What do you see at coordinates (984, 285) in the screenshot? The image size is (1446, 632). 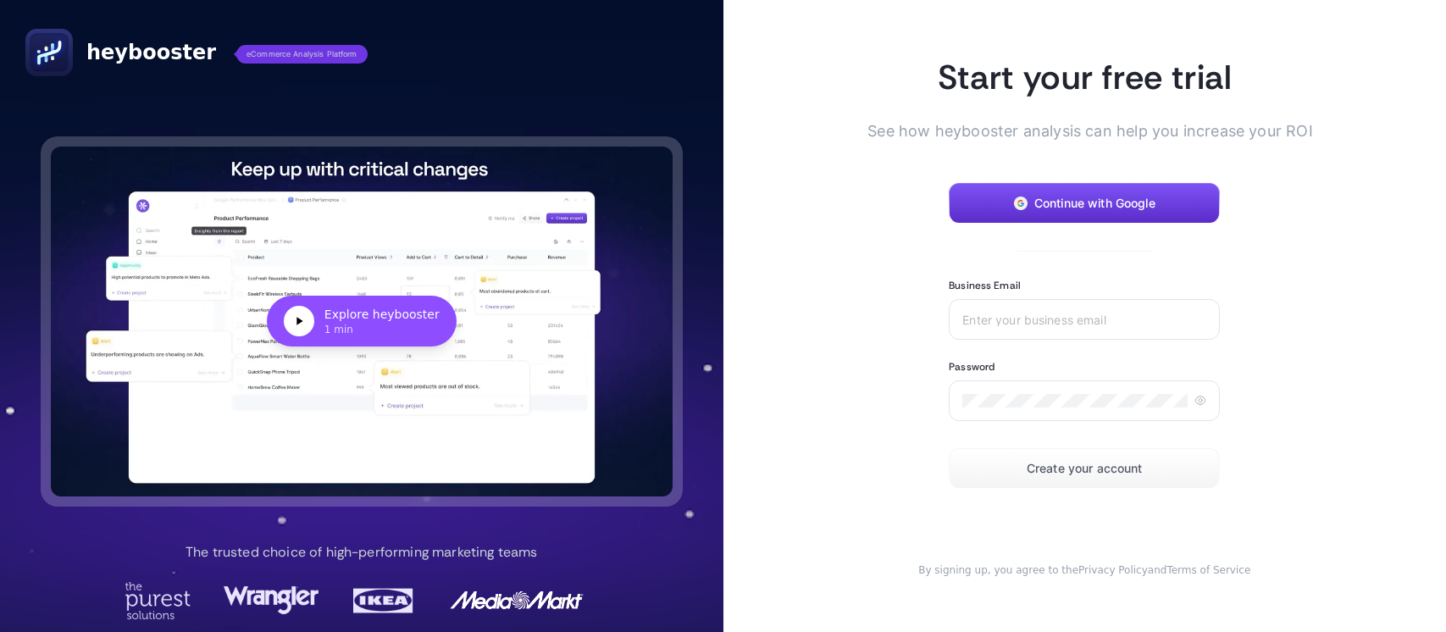 I see `label: Business Email` at bounding box center [984, 285].